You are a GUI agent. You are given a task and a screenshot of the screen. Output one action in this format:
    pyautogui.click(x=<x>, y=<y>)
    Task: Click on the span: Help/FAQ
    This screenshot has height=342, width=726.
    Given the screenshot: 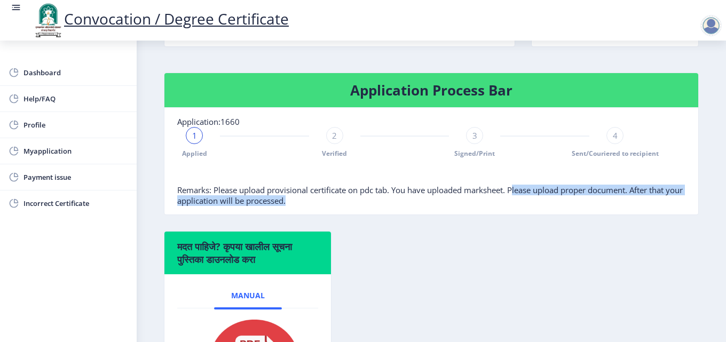 What is the action you would take?
    pyautogui.click(x=76, y=99)
    